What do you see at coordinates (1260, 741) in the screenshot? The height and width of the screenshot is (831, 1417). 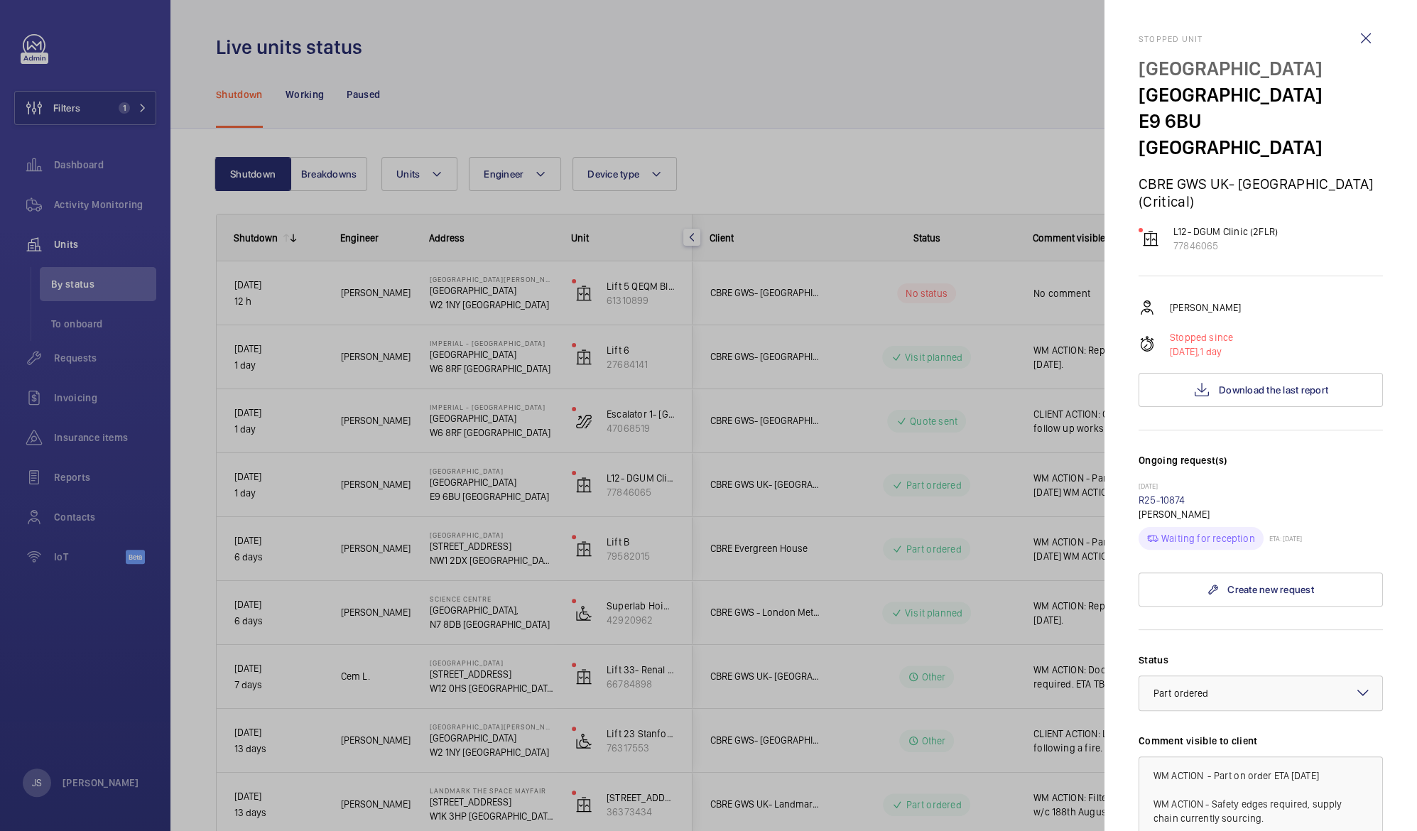 I see `label: Comment visible to client` at bounding box center [1260, 741].